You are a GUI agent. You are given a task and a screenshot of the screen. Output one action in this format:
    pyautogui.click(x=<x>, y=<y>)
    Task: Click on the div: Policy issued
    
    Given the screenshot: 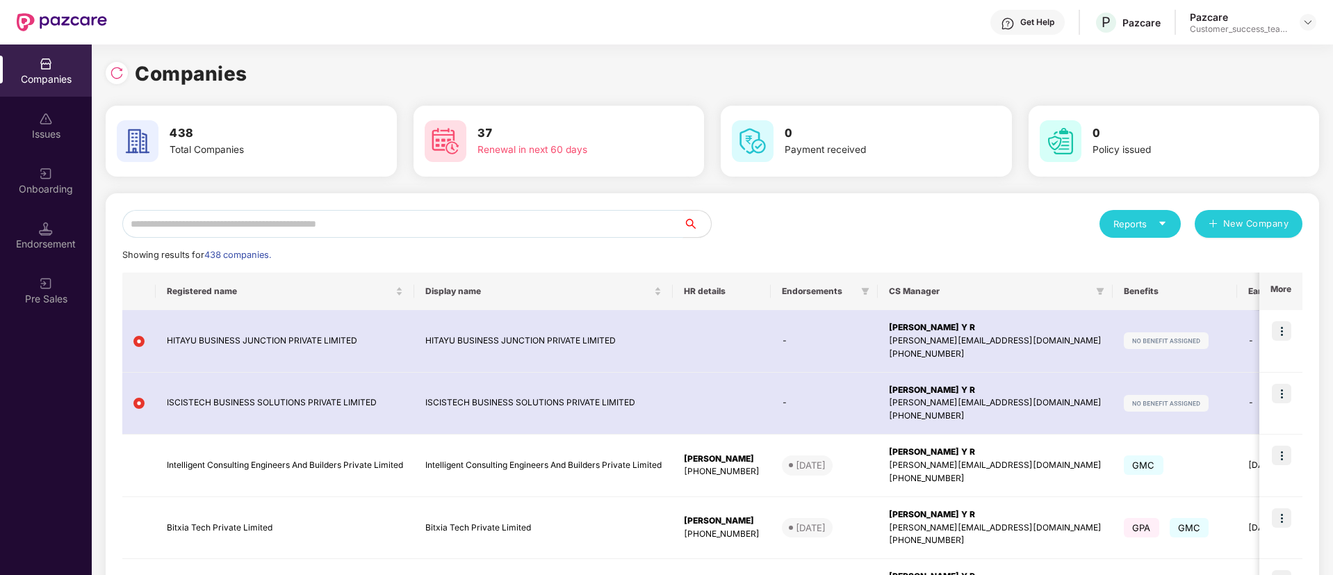 What is the action you would take?
    pyautogui.click(x=1180, y=150)
    